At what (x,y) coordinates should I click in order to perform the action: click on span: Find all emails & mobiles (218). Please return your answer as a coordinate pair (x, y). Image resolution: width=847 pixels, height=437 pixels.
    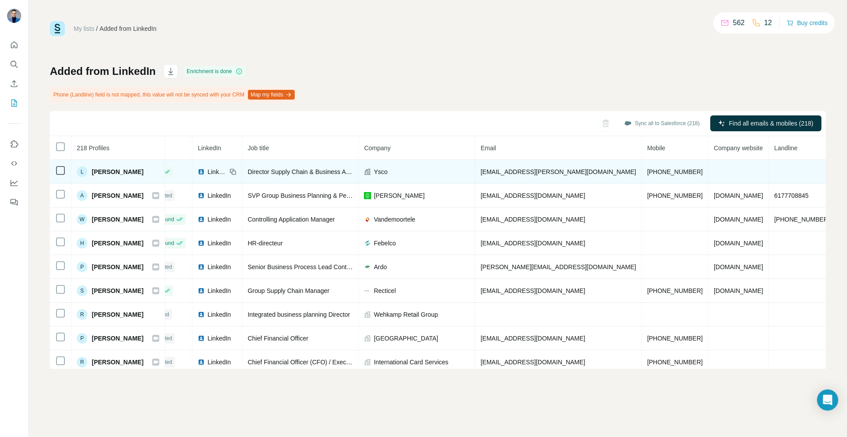
    Looking at the image, I should click on (770, 123).